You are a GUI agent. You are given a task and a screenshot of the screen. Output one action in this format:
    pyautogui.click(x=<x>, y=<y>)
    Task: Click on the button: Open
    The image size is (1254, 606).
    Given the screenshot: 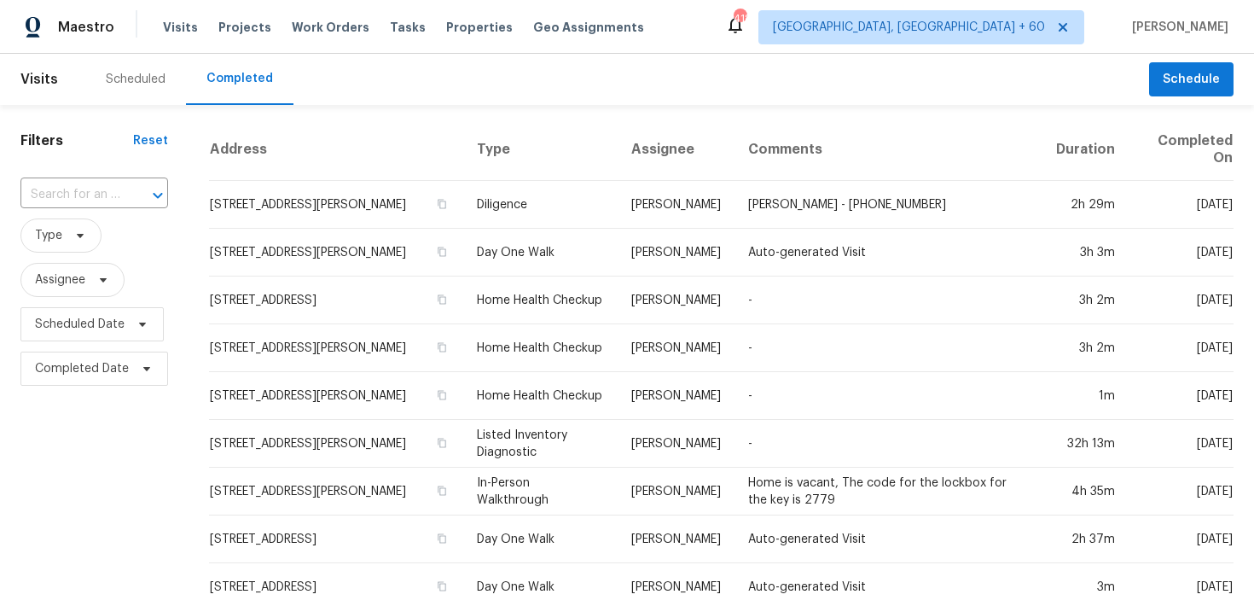 What is the action you would take?
    pyautogui.click(x=158, y=195)
    